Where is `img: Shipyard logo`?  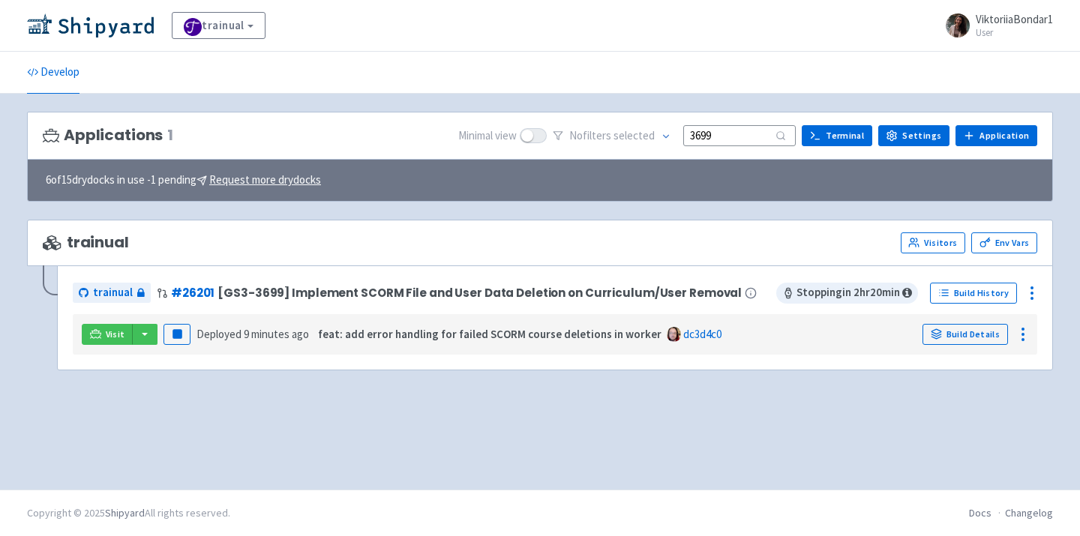
img: Shipyard logo is located at coordinates (90, 26).